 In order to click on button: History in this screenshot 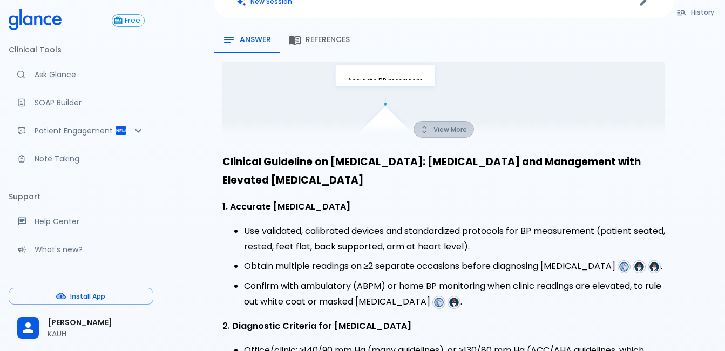, I will do `click(696, 12)`.